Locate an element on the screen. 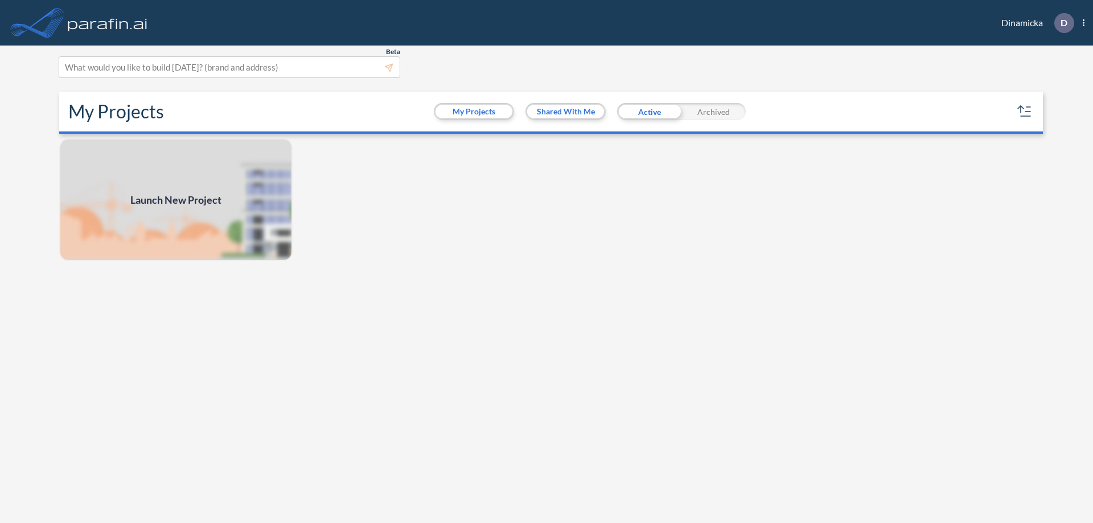 This screenshot has height=523, width=1093. span: Launch New Project is located at coordinates (176, 200).